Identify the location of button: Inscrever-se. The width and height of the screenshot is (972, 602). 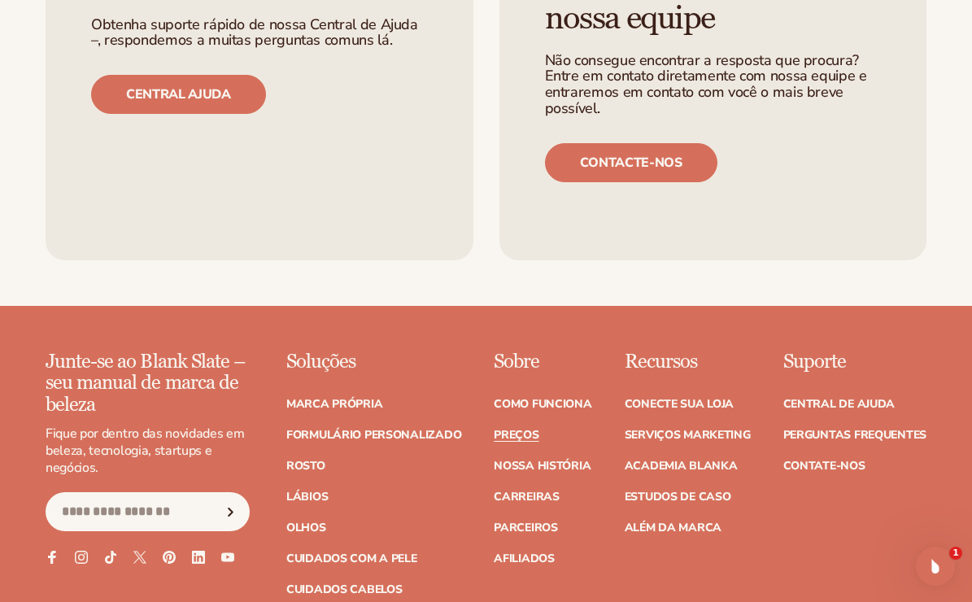
(231, 512).